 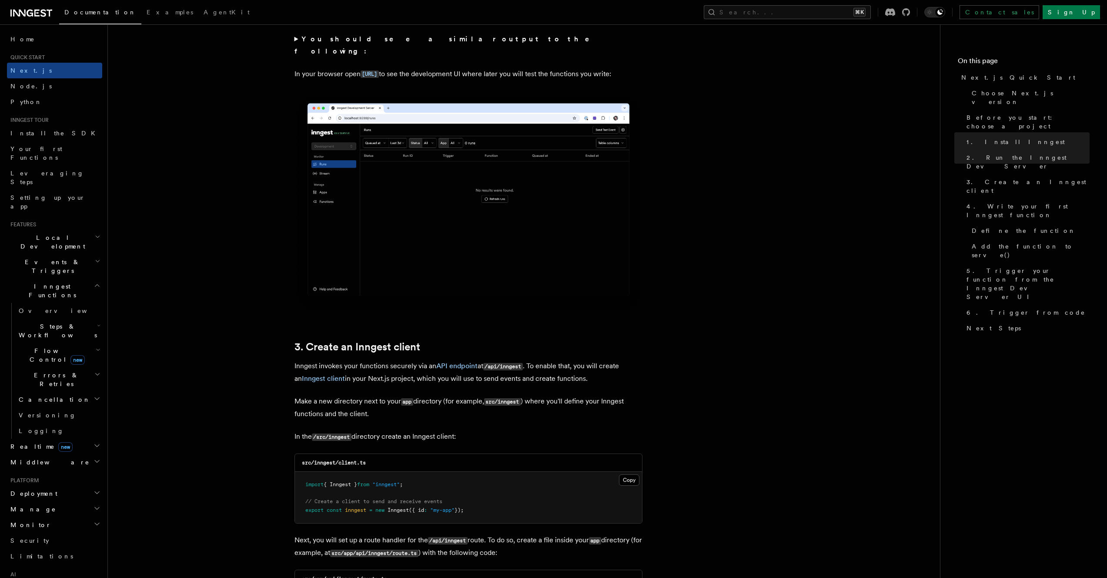 What do you see at coordinates (51, 242) in the screenshot?
I see `span: Local Development` at bounding box center [51, 242].